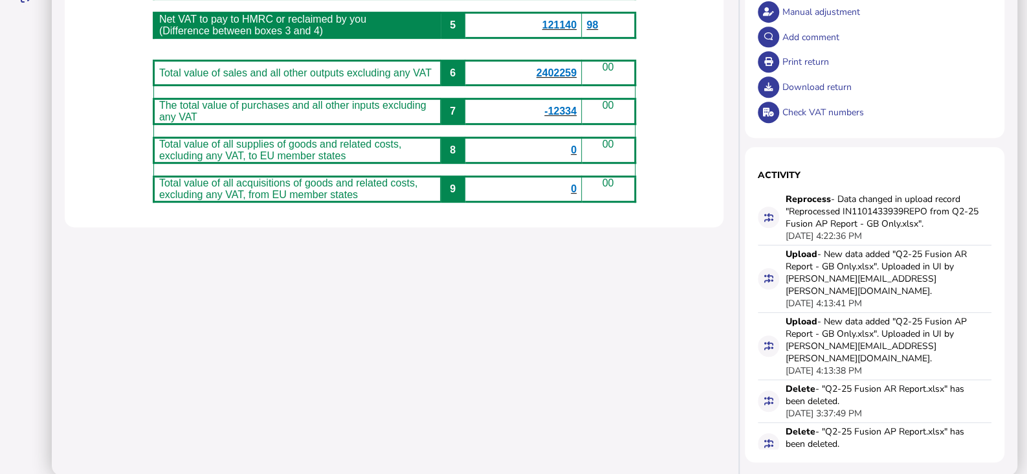 The image size is (1027, 474). What do you see at coordinates (452, 150) in the screenshot?
I see `span: 8` at bounding box center [452, 150].